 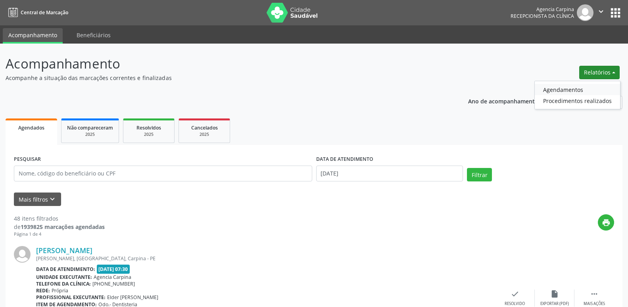 I want to click on b: Unidade executante:, so click(x=64, y=277).